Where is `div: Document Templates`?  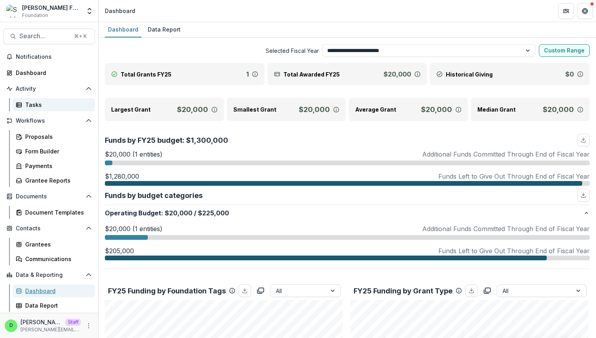
div: Document Templates is located at coordinates (57, 212).